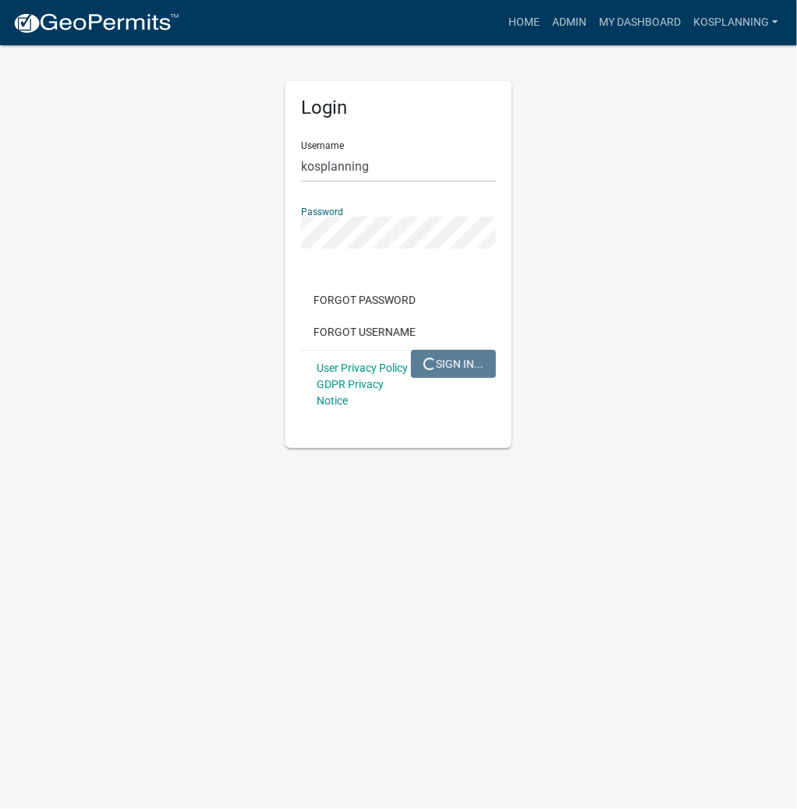  Describe the element at coordinates (453, 363) in the screenshot. I see `span: SIGN IN...` at that location.